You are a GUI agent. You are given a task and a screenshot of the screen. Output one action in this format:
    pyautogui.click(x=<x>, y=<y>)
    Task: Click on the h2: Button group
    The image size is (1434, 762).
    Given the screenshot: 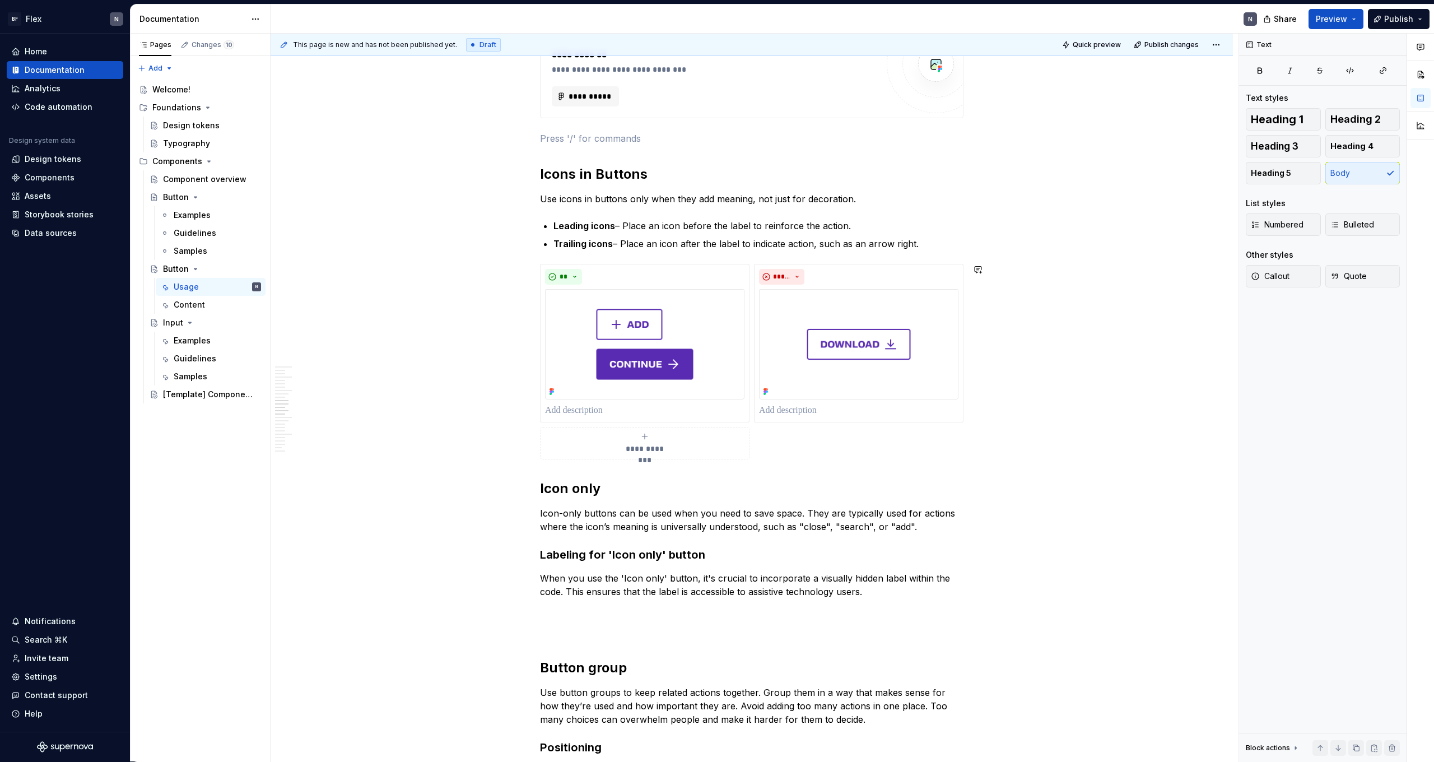 What is the action you would take?
    pyautogui.click(x=752, y=668)
    